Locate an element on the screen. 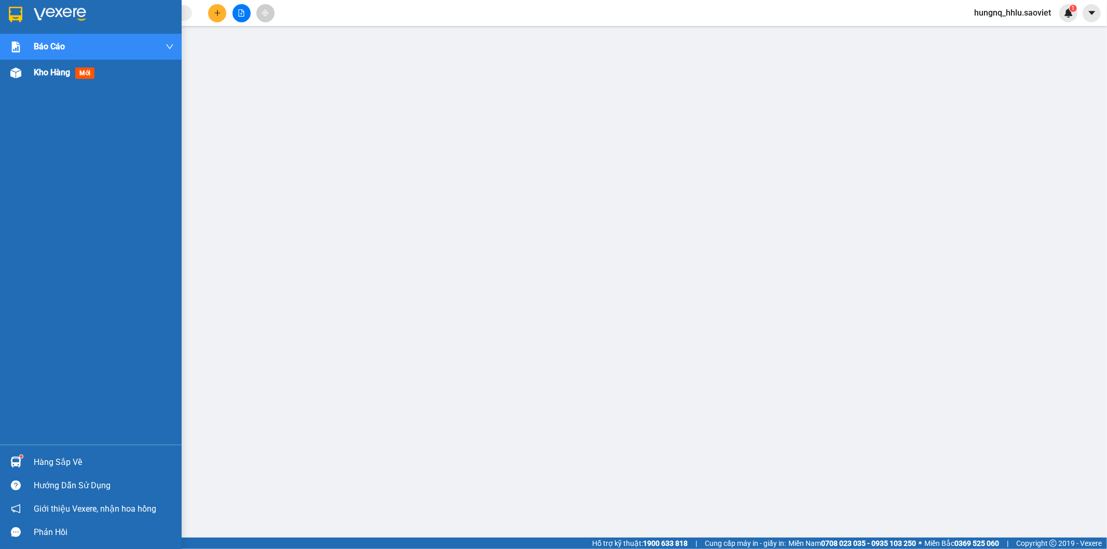  span: hungnq_hhlu.saoviet is located at coordinates (1012, 12).